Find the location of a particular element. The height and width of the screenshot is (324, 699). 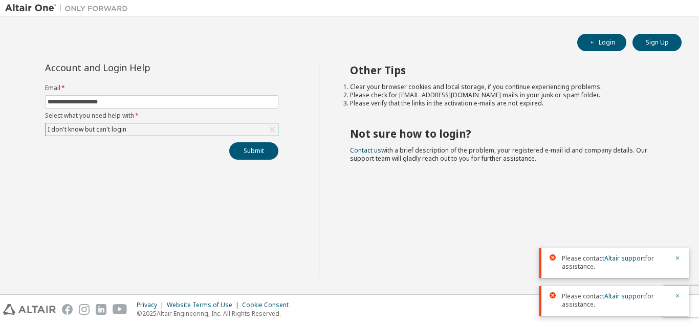

div: Website Terms of Use is located at coordinates (204, 305).